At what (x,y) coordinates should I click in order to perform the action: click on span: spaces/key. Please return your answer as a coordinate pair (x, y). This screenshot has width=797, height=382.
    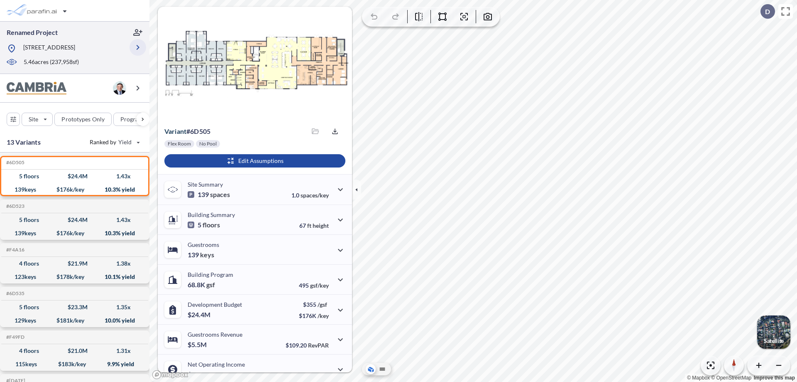
    Looking at the image, I should click on (315, 195).